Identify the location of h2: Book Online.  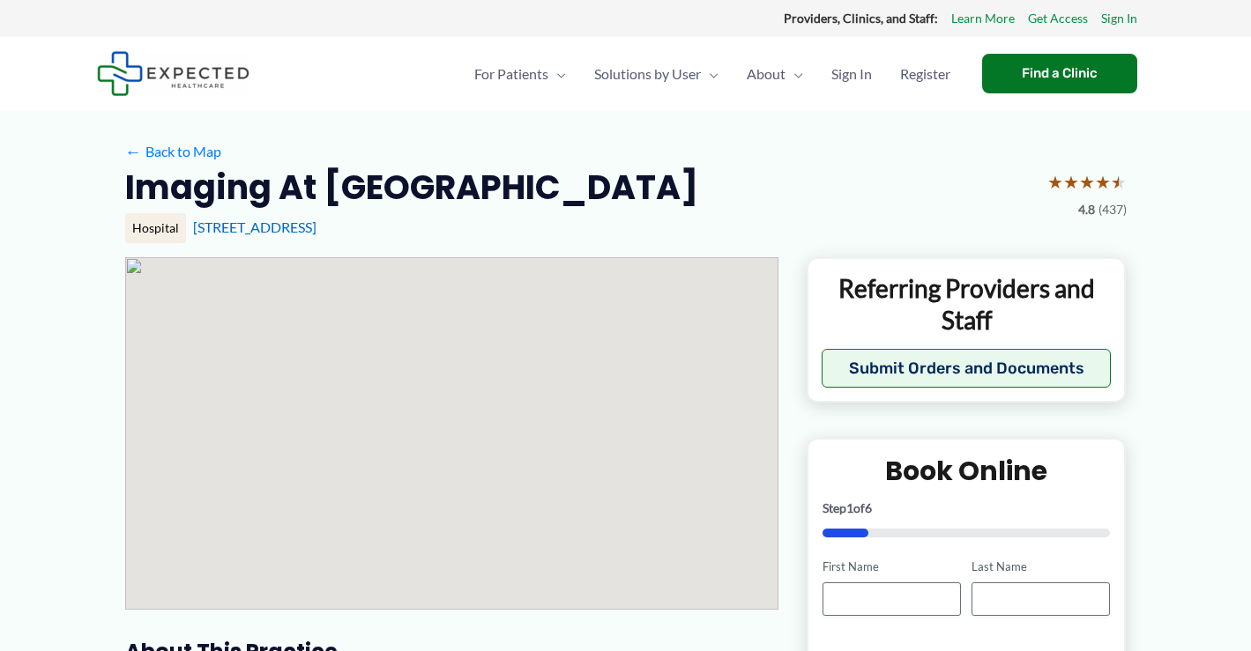
(966, 471).